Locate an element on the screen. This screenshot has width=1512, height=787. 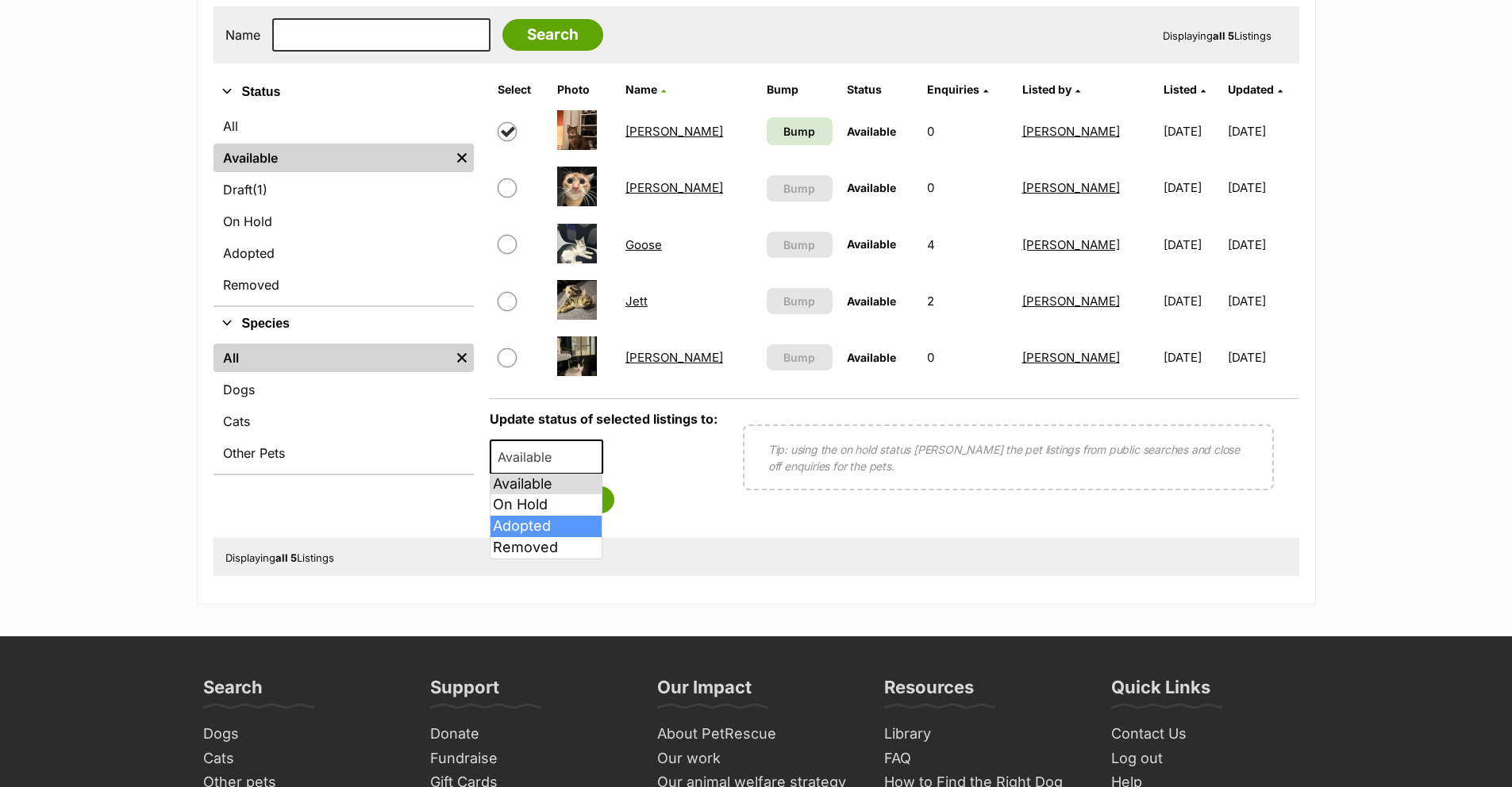
h3: Resources is located at coordinates (929, 692).